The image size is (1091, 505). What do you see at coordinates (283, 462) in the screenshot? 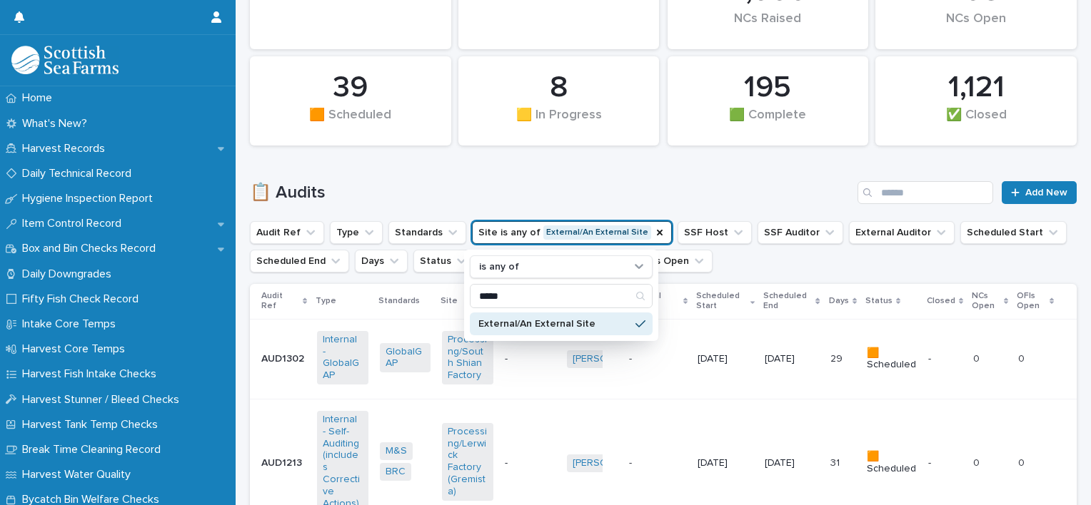
I see `p: AUD1213` at bounding box center [283, 462].